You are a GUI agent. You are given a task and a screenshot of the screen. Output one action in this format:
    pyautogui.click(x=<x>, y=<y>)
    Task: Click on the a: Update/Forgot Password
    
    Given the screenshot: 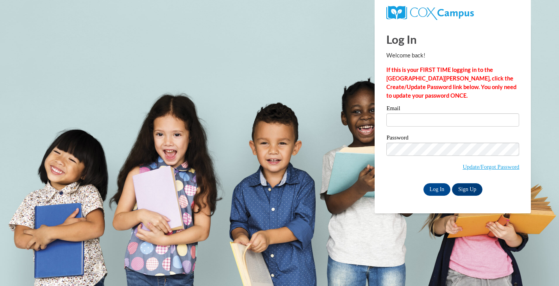 What is the action you would take?
    pyautogui.click(x=491, y=167)
    